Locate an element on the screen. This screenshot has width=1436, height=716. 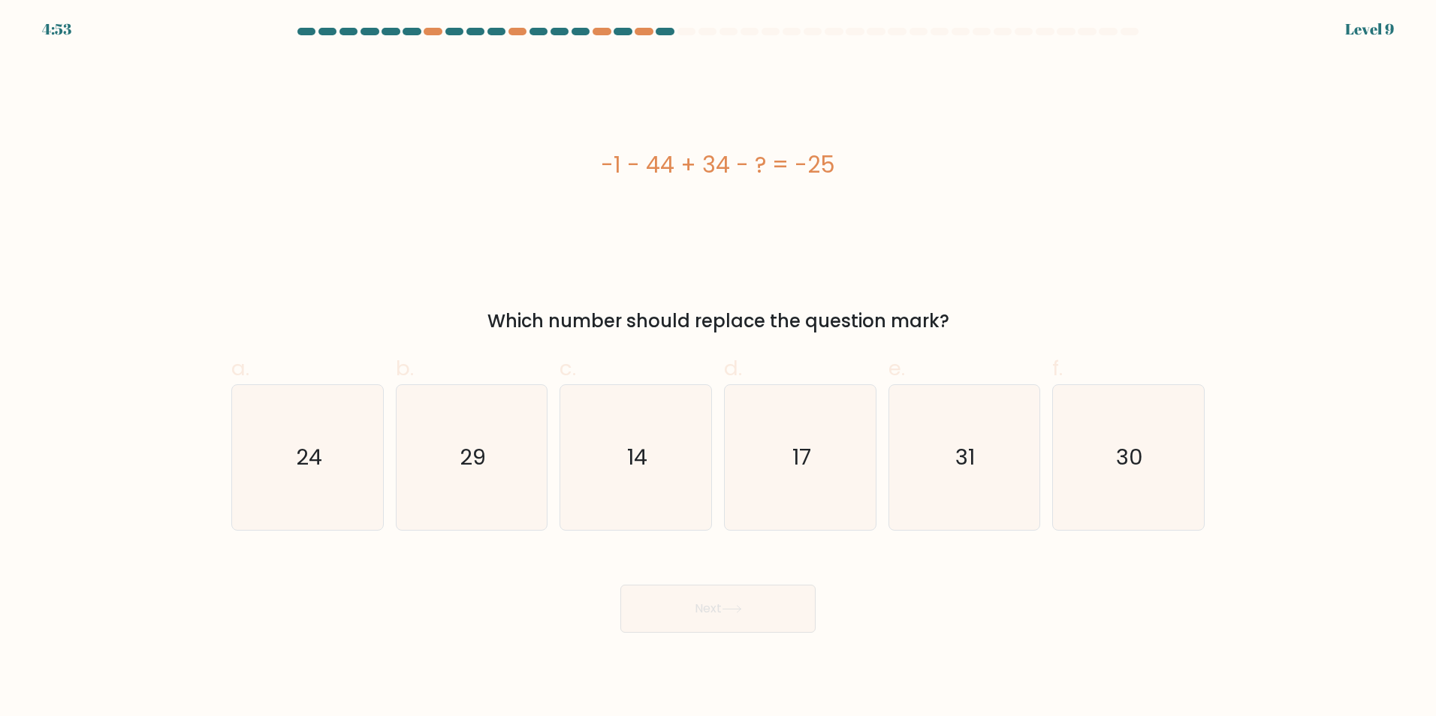
text: 14 is located at coordinates (637, 457).